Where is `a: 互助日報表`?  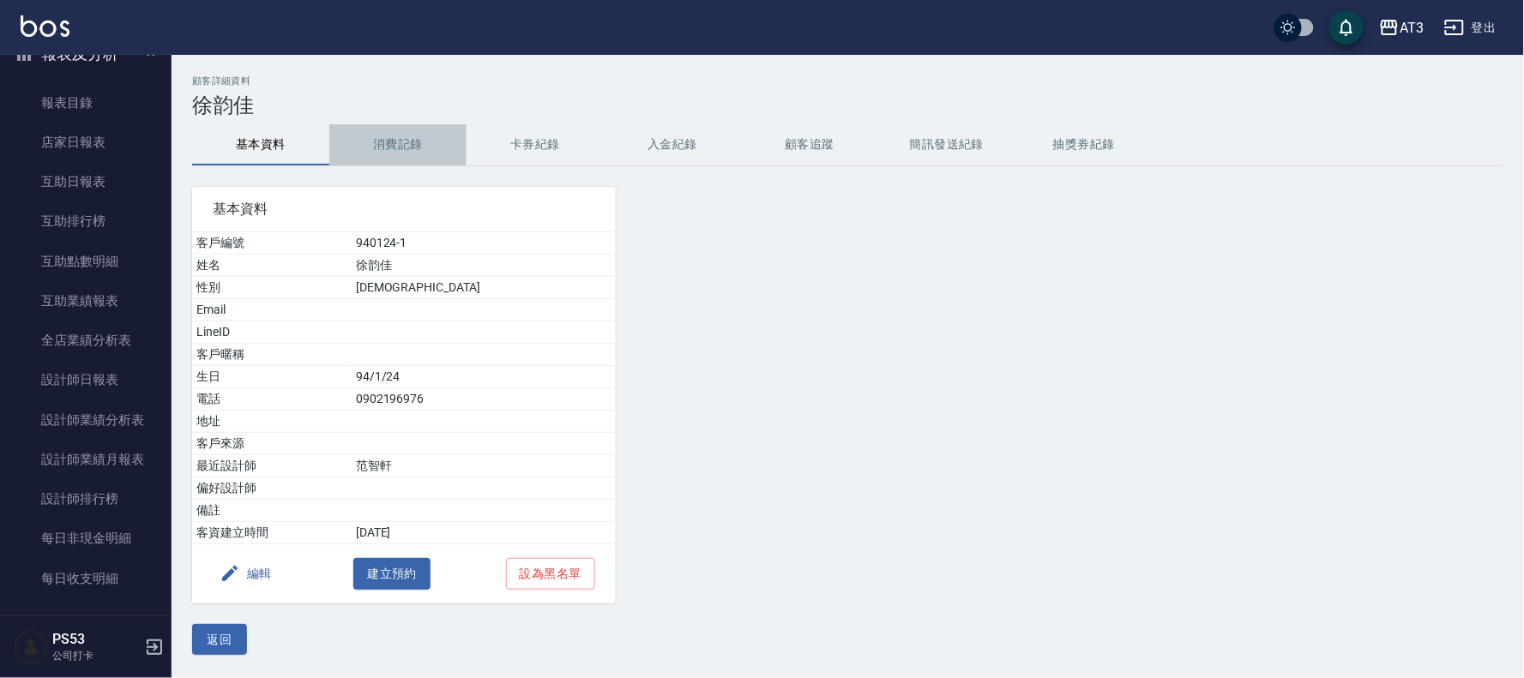 a: 互助日報表 is located at coordinates (86, 182).